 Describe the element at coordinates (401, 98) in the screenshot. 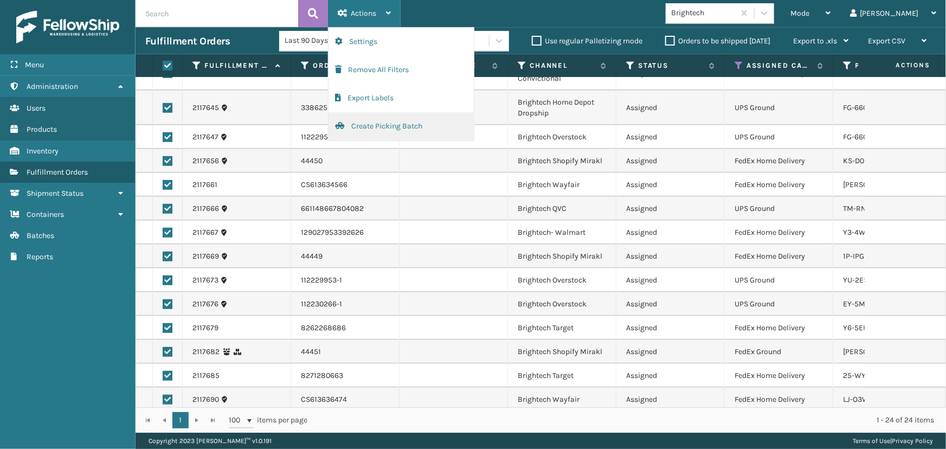

I see `button: Export Labels` at that location.